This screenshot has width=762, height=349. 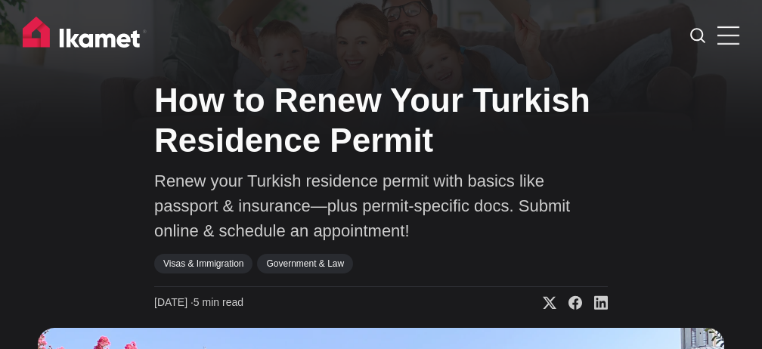 What do you see at coordinates (569, 303) in the screenshot?
I see `a: Share on Facebook` at bounding box center [569, 303].